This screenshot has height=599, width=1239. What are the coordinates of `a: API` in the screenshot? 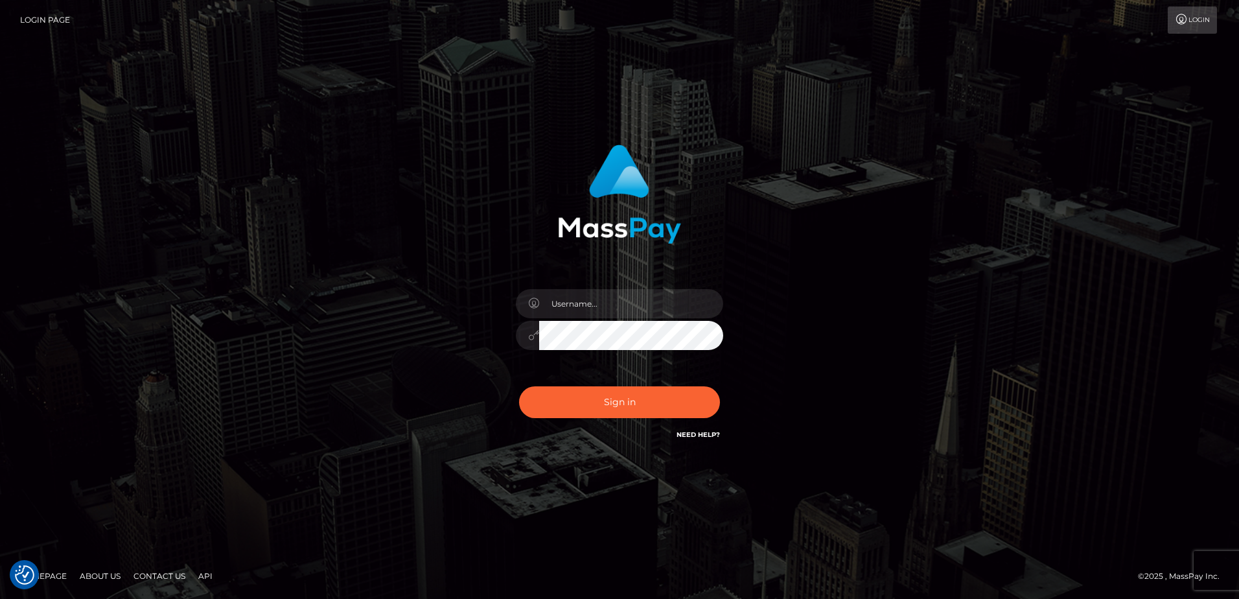 It's located at (205, 576).